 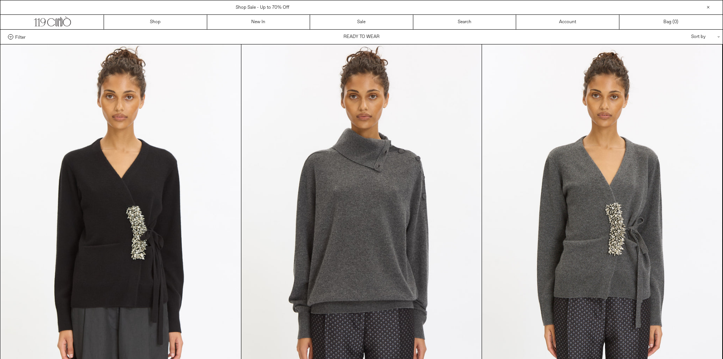 What do you see at coordinates (568, 22) in the screenshot?
I see `a: Account` at bounding box center [568, 22].